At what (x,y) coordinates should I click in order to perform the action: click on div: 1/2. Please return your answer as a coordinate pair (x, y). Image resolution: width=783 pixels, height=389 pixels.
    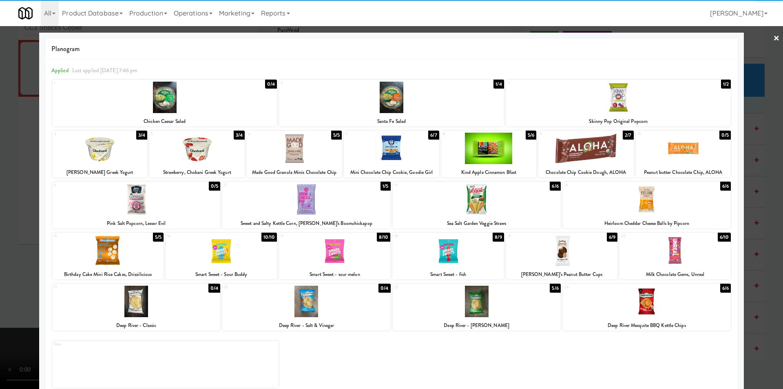
    Looking at the image, I should click on (726, 84).